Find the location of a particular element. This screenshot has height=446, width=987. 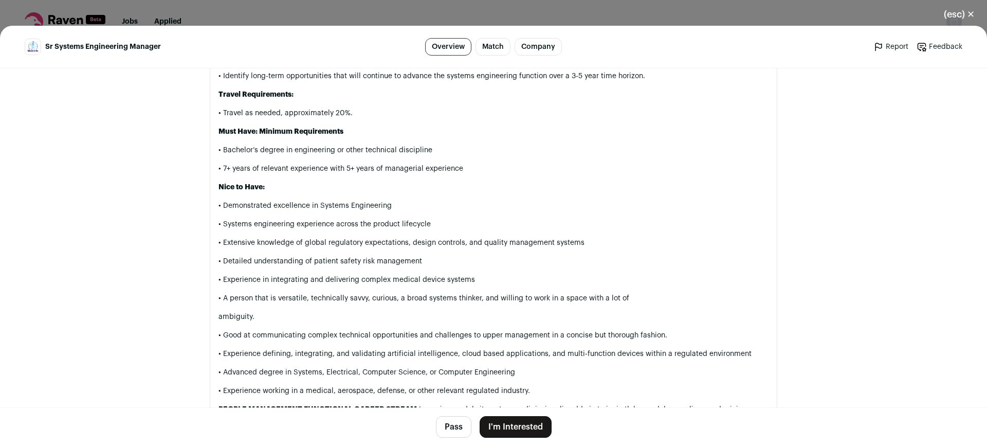

a: Company is located at coordinates (538, 47).